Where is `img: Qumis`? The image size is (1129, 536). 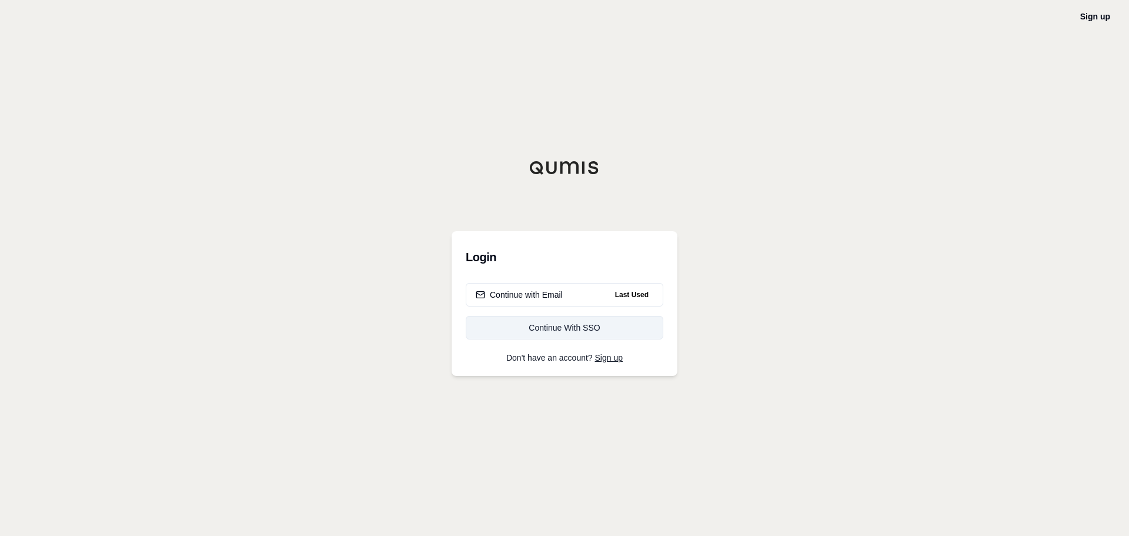 img: Qumis is located at coordinates (565, 168).